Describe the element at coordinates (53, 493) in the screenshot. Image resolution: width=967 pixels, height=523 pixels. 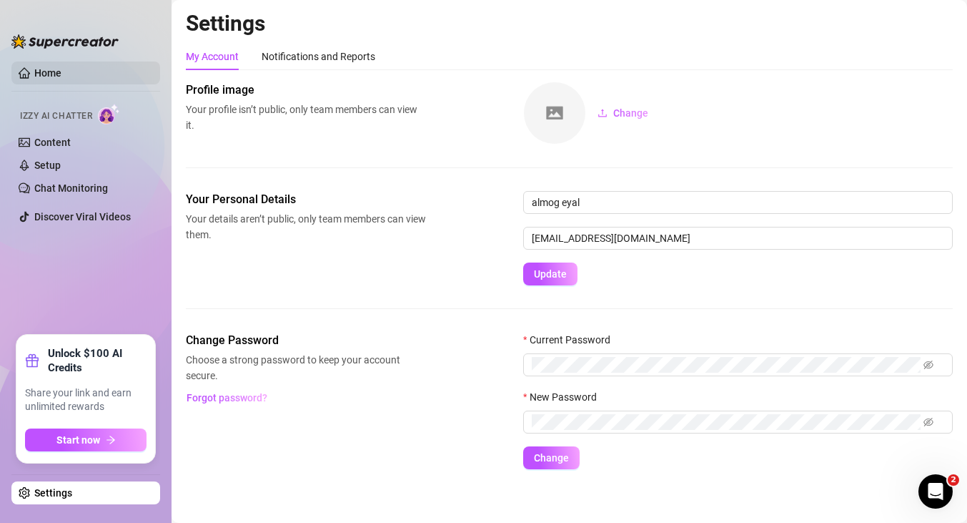
I see `a: Settings` at that location.